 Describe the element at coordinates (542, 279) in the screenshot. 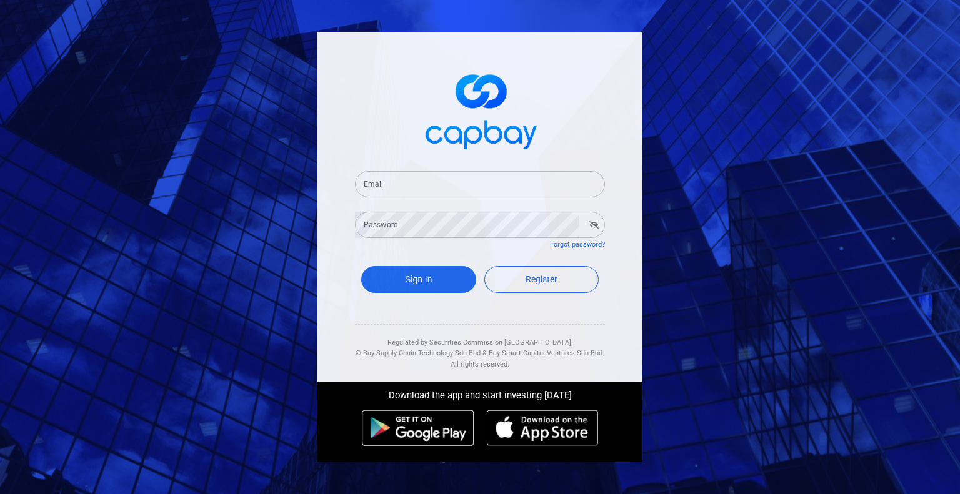

I see `a: Register` at that location.